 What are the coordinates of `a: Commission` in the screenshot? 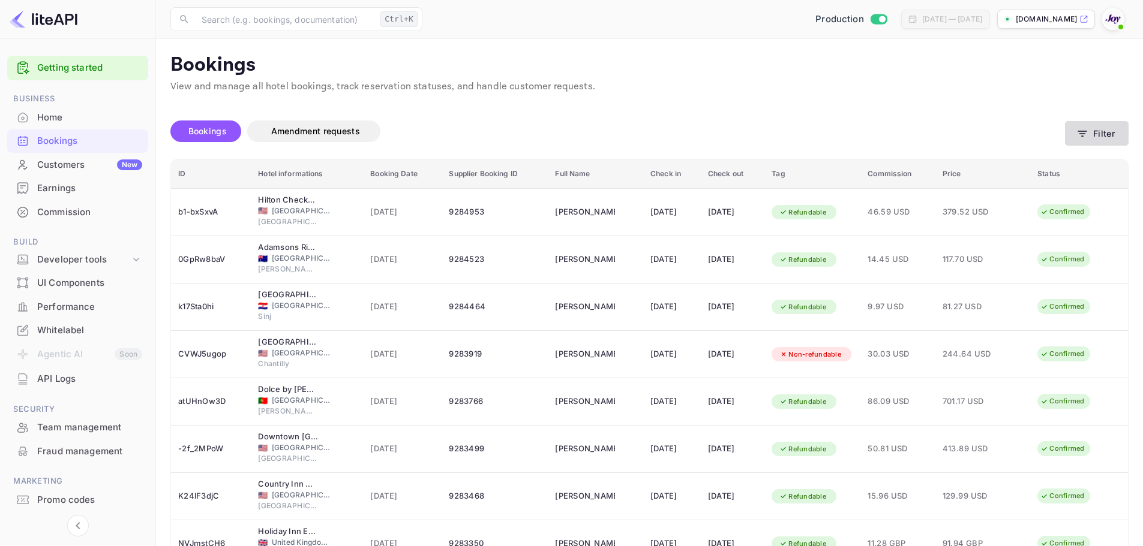 It's located at (77, 212).